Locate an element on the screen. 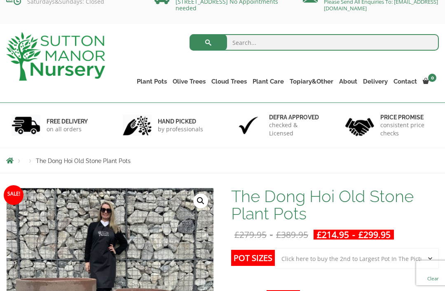 The width and height of the screenshot is (445, 291). a: Olive Trees is located at coordinates (189, 82).